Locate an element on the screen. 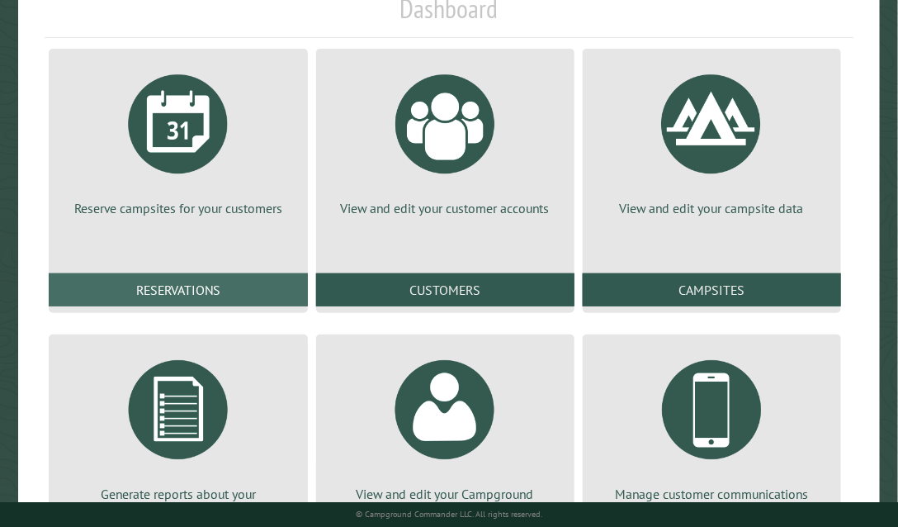 The height and width of the screenshot is (527, 898). a: Reservations is located at coordinates (177, 290).